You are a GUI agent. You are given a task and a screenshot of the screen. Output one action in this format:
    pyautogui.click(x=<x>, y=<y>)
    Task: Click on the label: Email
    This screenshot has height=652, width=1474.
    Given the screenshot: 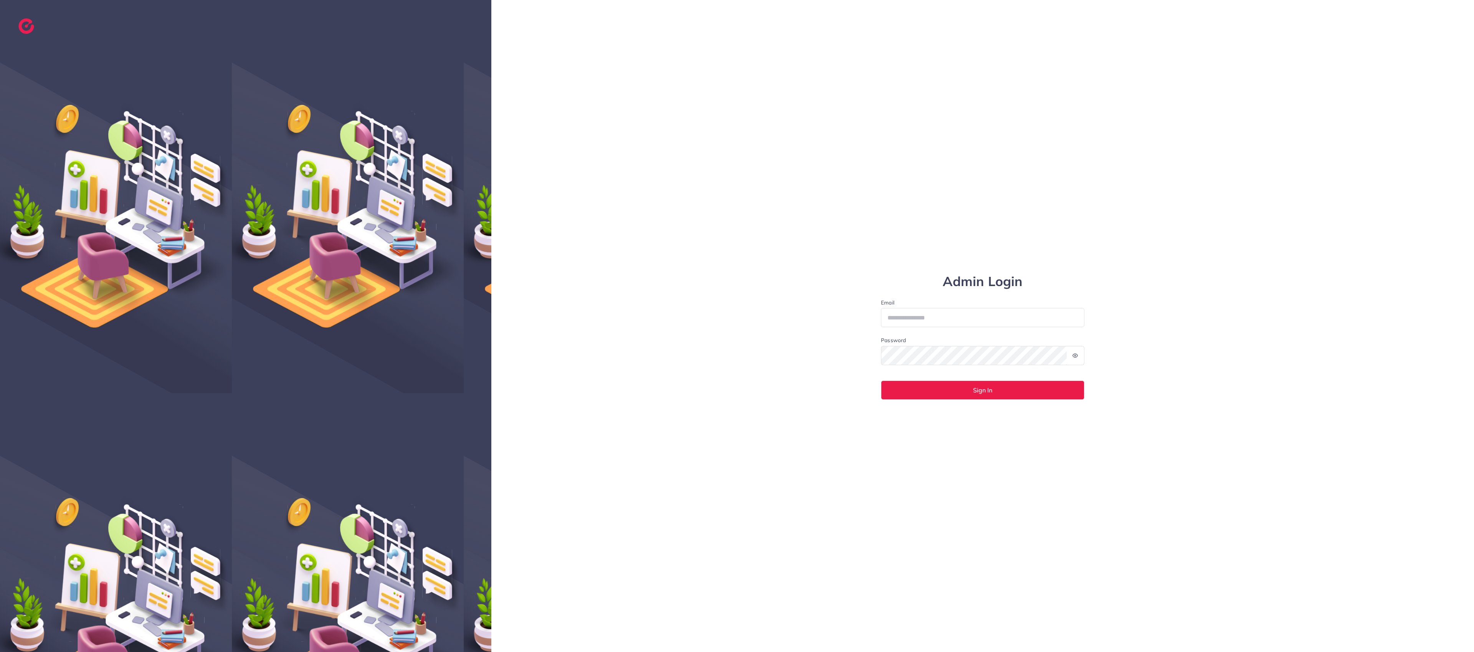 What is the action you would take?
    pyautogui.click(x=983, y=303)
    